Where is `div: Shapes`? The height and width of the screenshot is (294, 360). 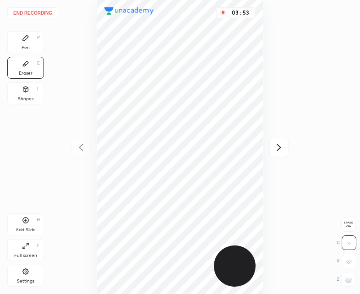 div: Shapes is located at coordinates (26, 99).